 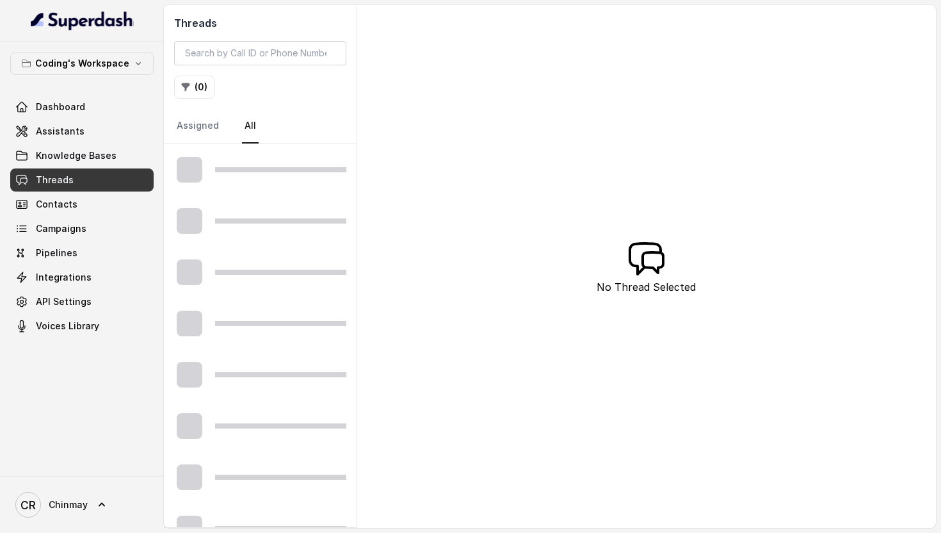 I want to click on span: Pipelines, so click(x=56, y=253).